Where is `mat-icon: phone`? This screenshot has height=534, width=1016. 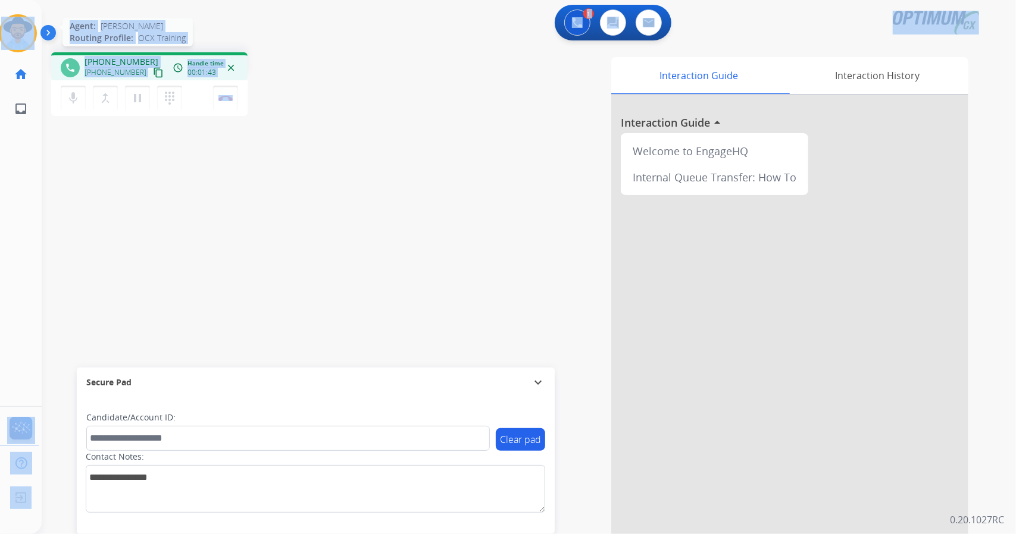
mat-icon: phone is located at coordinates (70, 68).